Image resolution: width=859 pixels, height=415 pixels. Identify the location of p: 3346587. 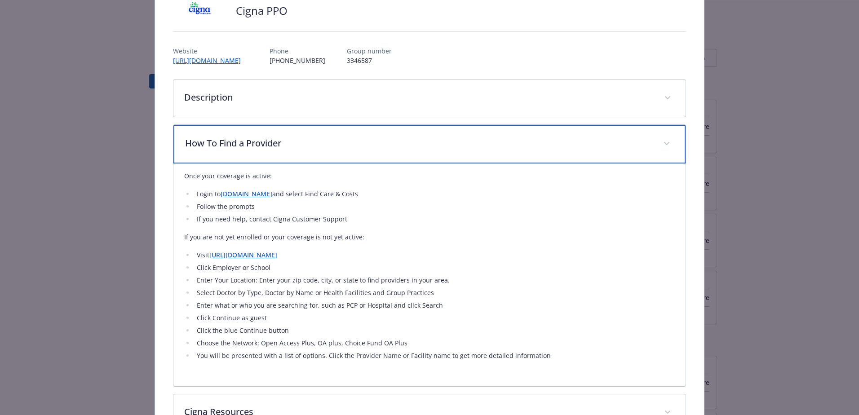
(369, 60).